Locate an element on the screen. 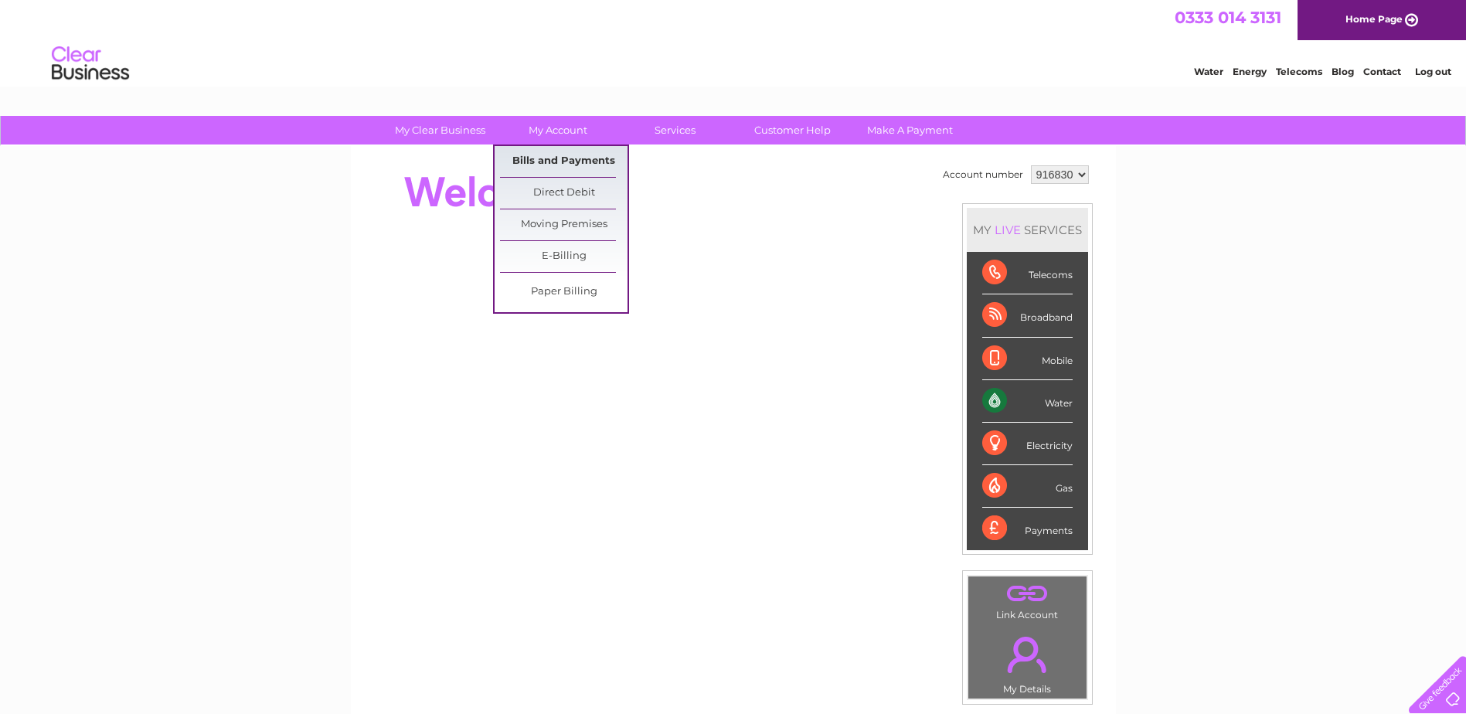 Image resolution: width=1466 pixels, height=714 pixels. a: Water is located at coordinates (1209, 71).